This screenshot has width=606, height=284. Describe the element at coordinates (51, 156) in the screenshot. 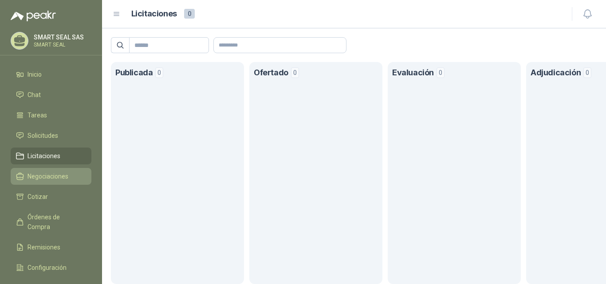

I see `a: Licitaciones` at that location.